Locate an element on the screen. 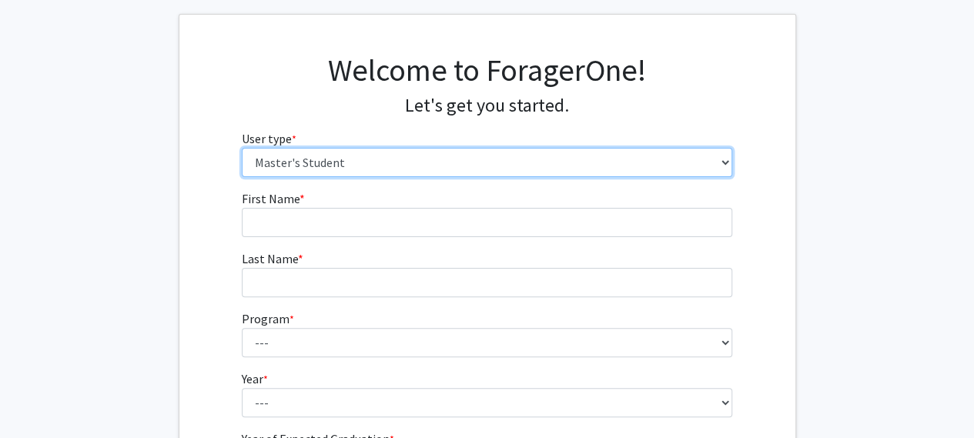 The height and width of the screenshot is (438, 974). span: First Name is located at coordinates (270, 199).